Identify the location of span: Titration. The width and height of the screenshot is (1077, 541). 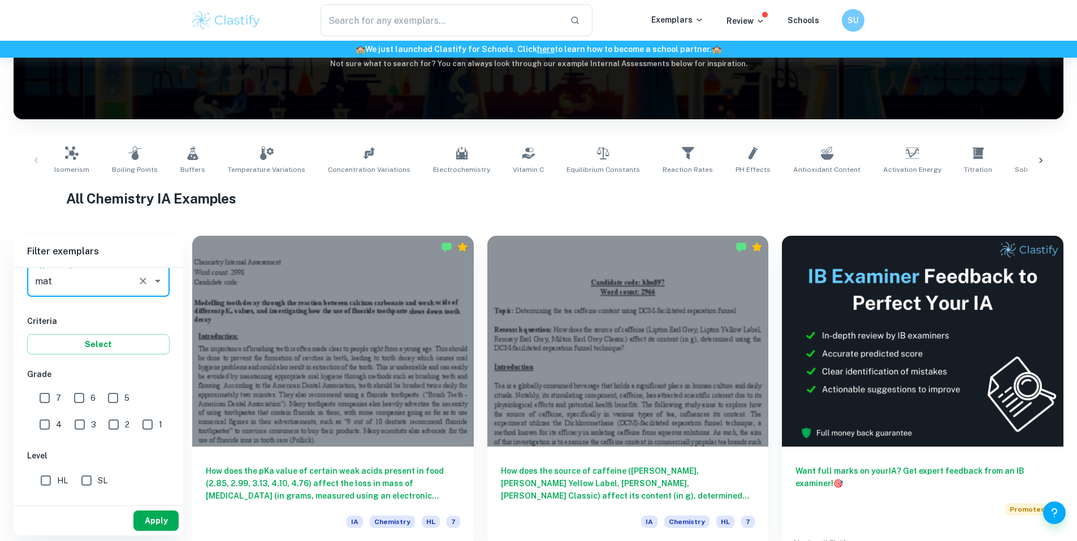
(978, 170).